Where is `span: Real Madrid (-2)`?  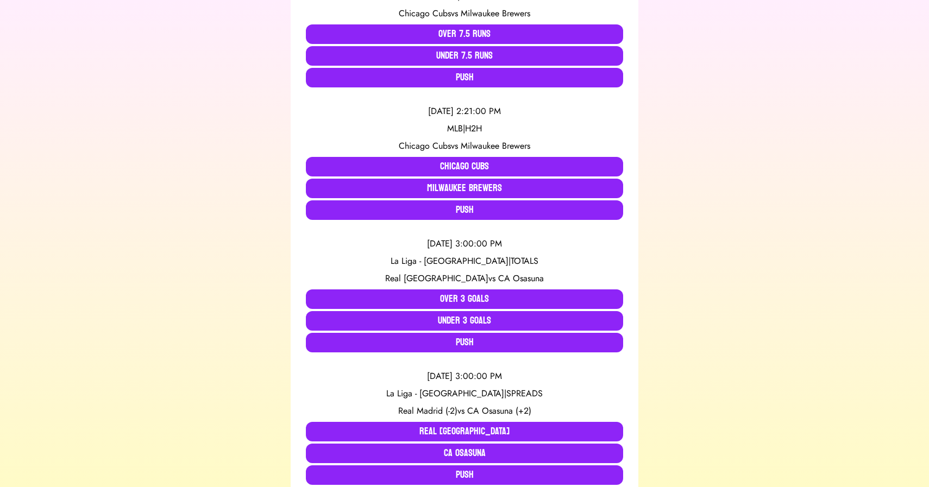 span: Real Madrid (-2) is located at coordinates (427, 410).